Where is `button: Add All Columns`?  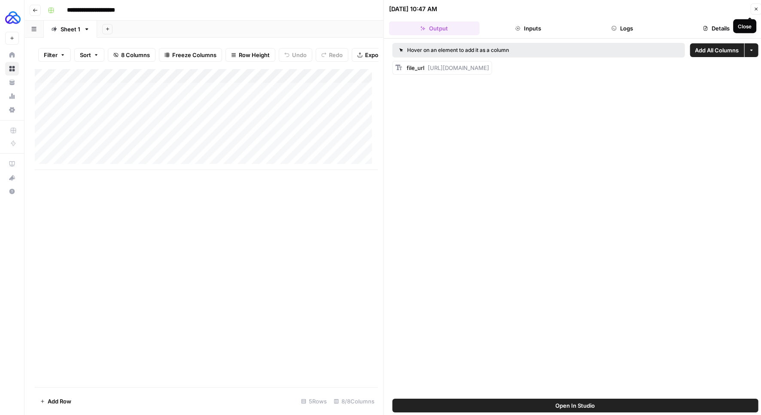
button: Add All Columns is located at coordinates (716, 50).